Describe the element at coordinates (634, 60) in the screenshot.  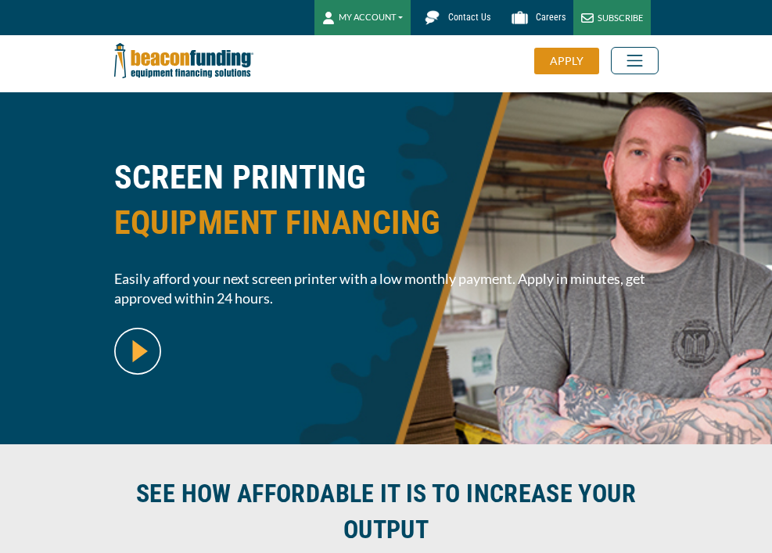
I see `button: Toggle navigation` at that location.